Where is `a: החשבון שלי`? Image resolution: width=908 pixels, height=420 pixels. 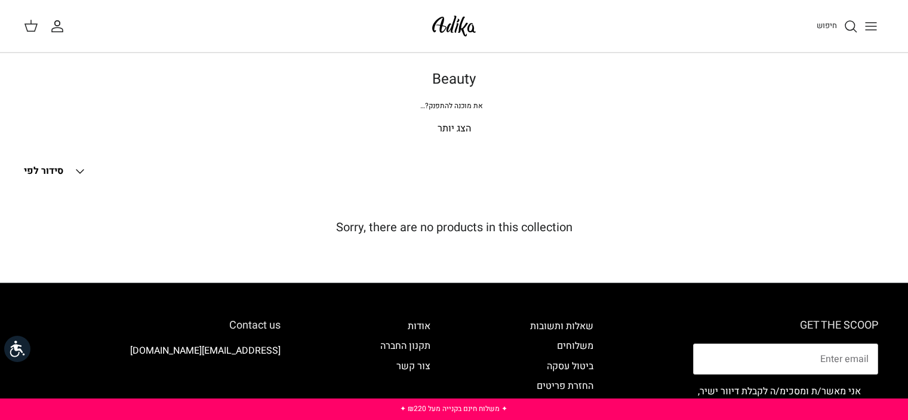 a: החשבון שלי is located at coordinates (60, 26).